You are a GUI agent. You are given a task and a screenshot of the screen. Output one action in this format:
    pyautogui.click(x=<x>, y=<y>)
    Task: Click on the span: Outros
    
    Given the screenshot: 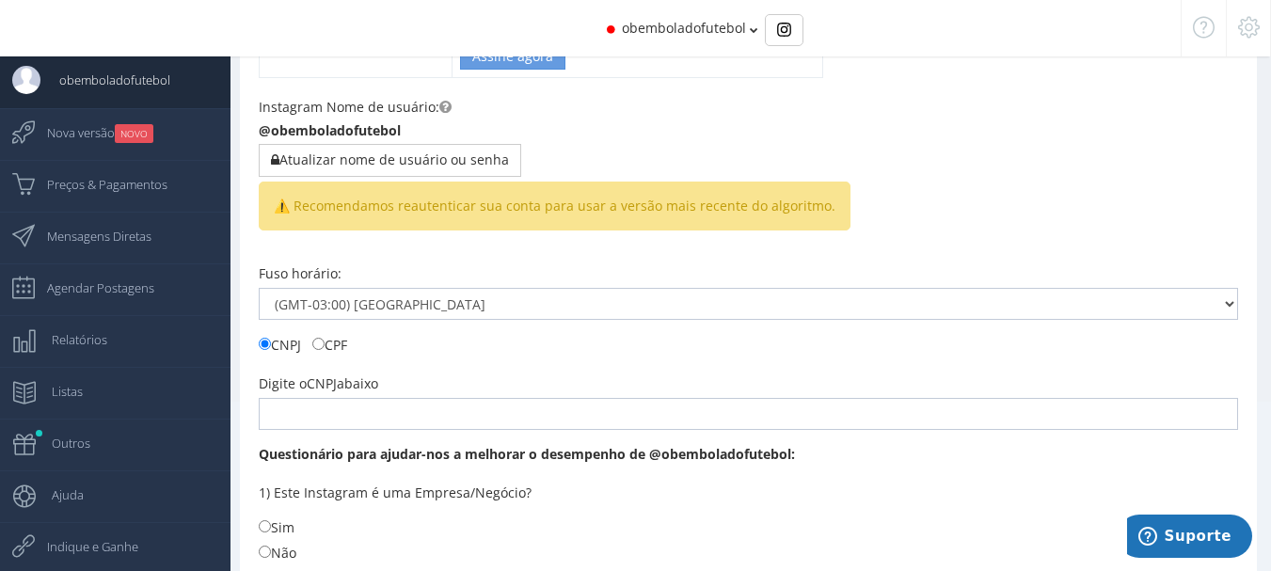 What is the action you would take?
    pyautogui.click(x=61, y=443)
    